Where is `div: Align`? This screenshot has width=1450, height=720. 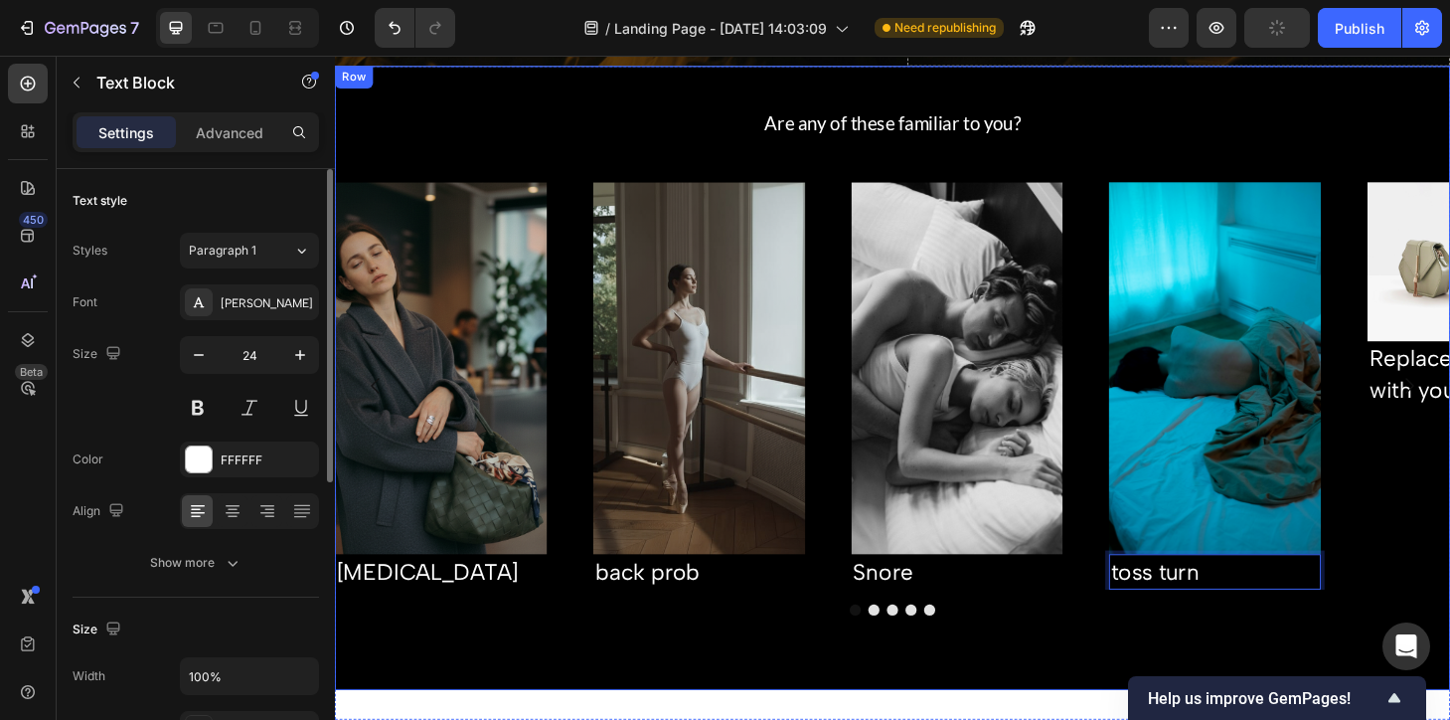 div: Align is located at coordinates (100, 511).